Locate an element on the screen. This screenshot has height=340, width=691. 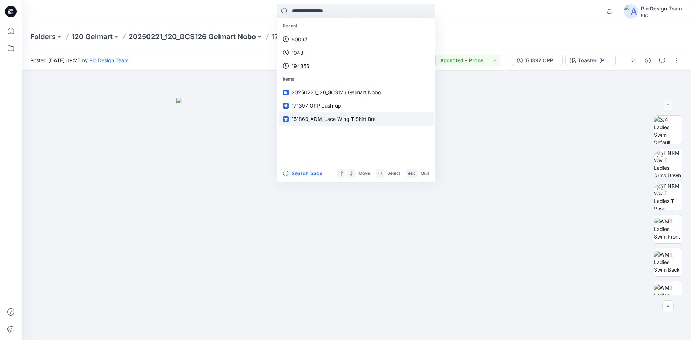
a: Pic Design Team is located at coordinates (109, 60).